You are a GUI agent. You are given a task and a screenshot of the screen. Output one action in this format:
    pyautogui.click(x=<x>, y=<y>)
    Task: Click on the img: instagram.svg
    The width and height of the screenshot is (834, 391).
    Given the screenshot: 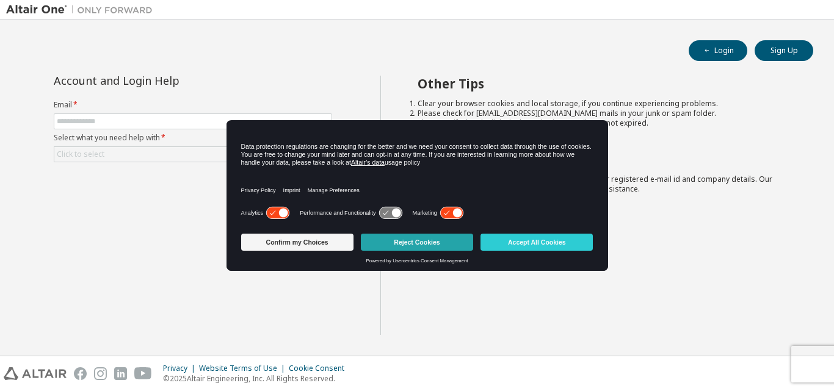 What is the action you would take?
    pyautogui.click(x=100, y=374)
    